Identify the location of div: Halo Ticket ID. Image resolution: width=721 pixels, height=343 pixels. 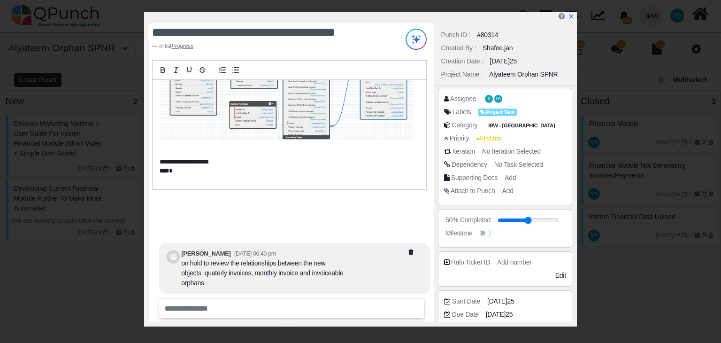
(470, 262).